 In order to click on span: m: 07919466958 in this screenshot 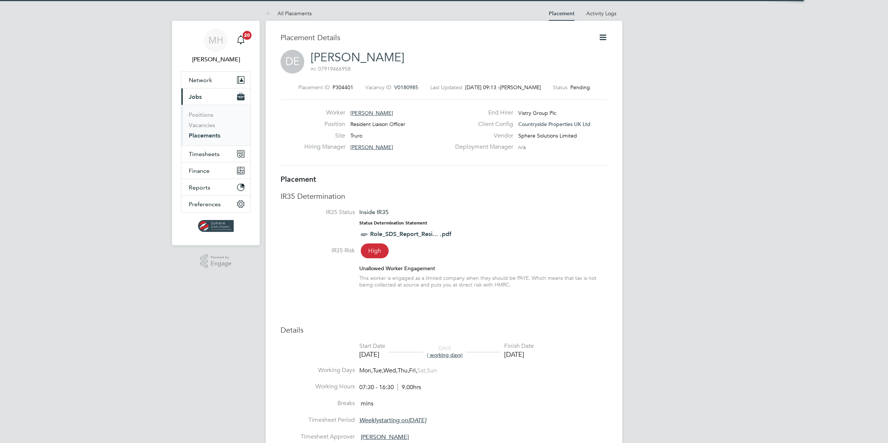, I will do `click(331, 69)`.